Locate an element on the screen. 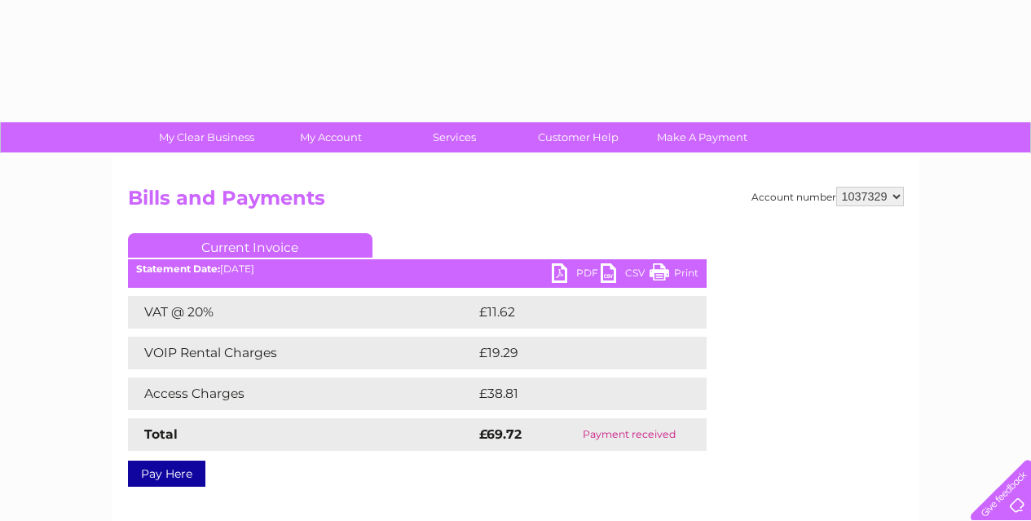  td: VOIP Rental Charges is located at coordinates (301, 353).